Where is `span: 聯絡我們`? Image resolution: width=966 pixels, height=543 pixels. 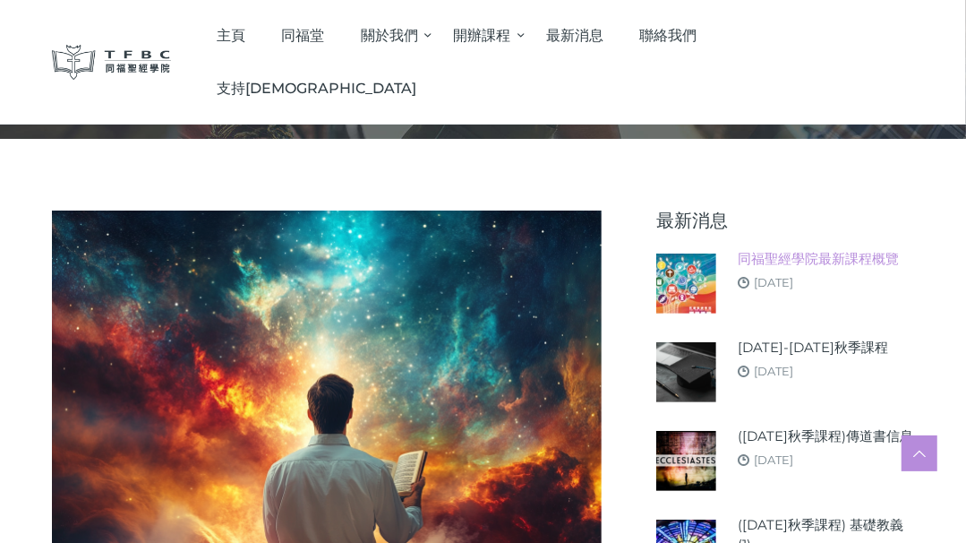
span: 聯絡我們 is located at coordinates (669, 35).